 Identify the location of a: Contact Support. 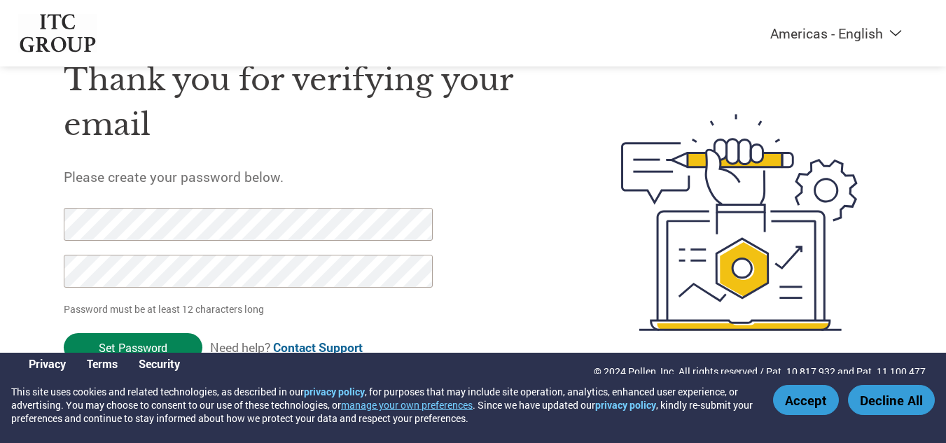
(318, 347).